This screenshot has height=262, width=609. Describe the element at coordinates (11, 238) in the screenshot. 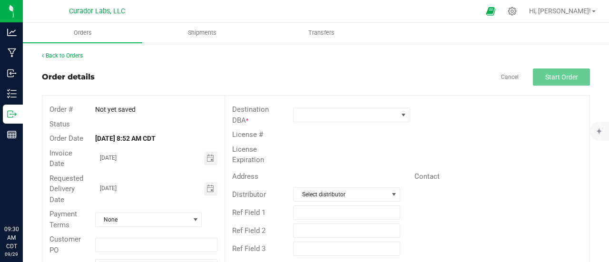

I see `p: 09:30 AM CDT` at that location.